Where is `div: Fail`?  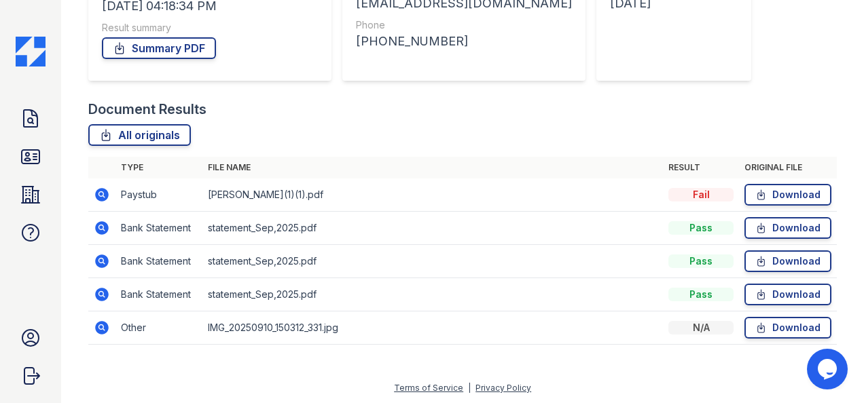 div: Fail is located at coordinates (701, 195).